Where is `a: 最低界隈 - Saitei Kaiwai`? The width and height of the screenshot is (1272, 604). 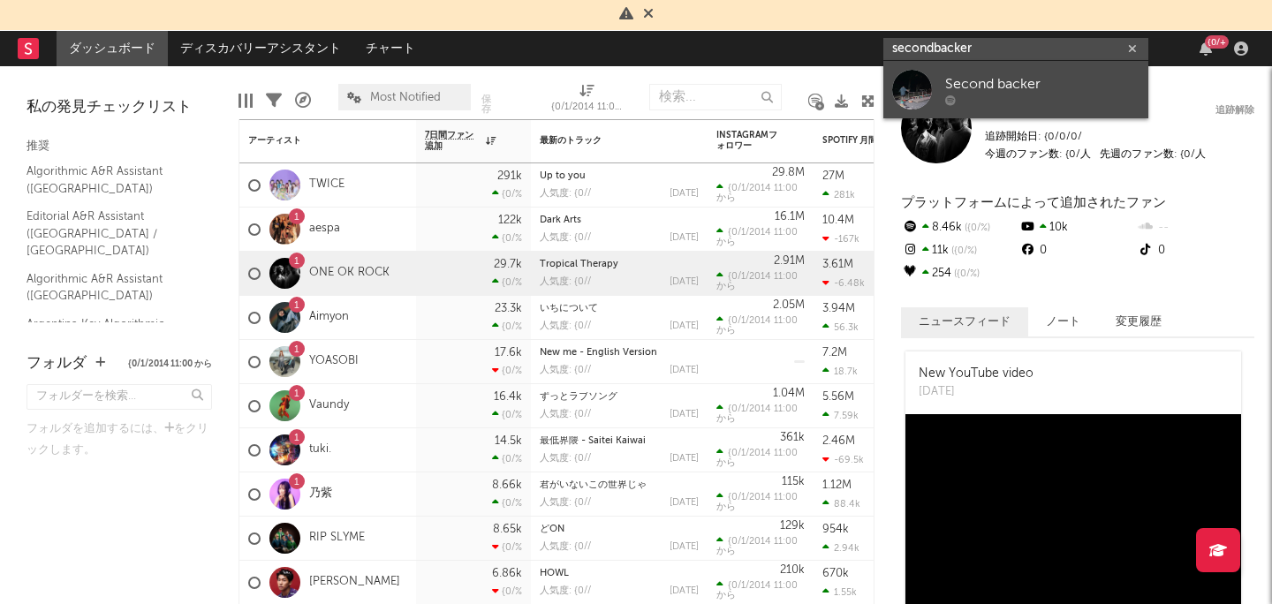
a: 最低界隈 - Saitei Kaiwai is located at coordinates (593, 441).